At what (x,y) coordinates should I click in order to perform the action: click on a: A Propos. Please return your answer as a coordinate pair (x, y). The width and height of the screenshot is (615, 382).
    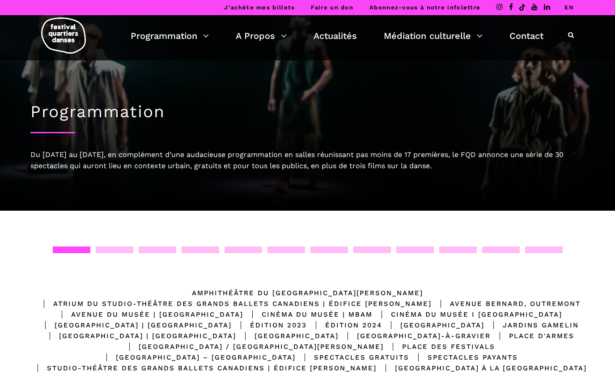
    Looking at the image, I should click on (261, 36).